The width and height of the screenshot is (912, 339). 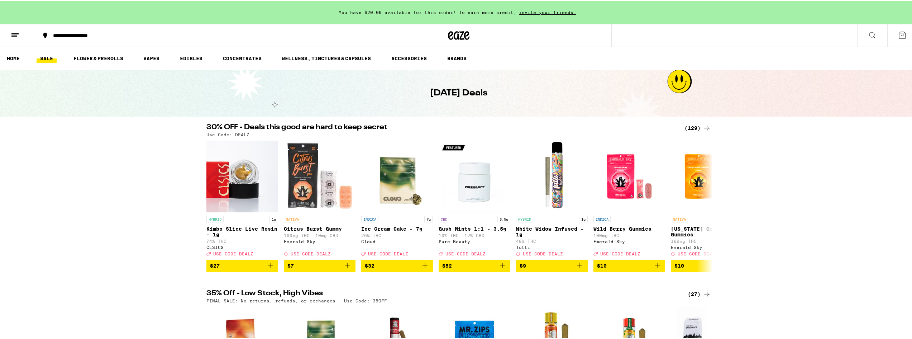 What do you see at coordinates (698, 127) in the screenshot?
I see `div: (129)` at bounding box center [698, 127].